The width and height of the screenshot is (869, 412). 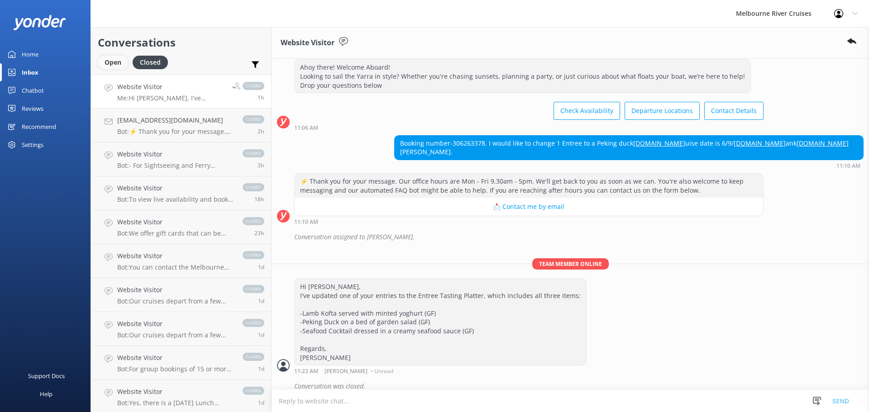 What do you see at coordinates (261, 301) in the screenshot?
I see `span: 10:35am 17-Aug-2025 (UTC +10:00) Australia/Sydney` at bounding box center [261, 301].